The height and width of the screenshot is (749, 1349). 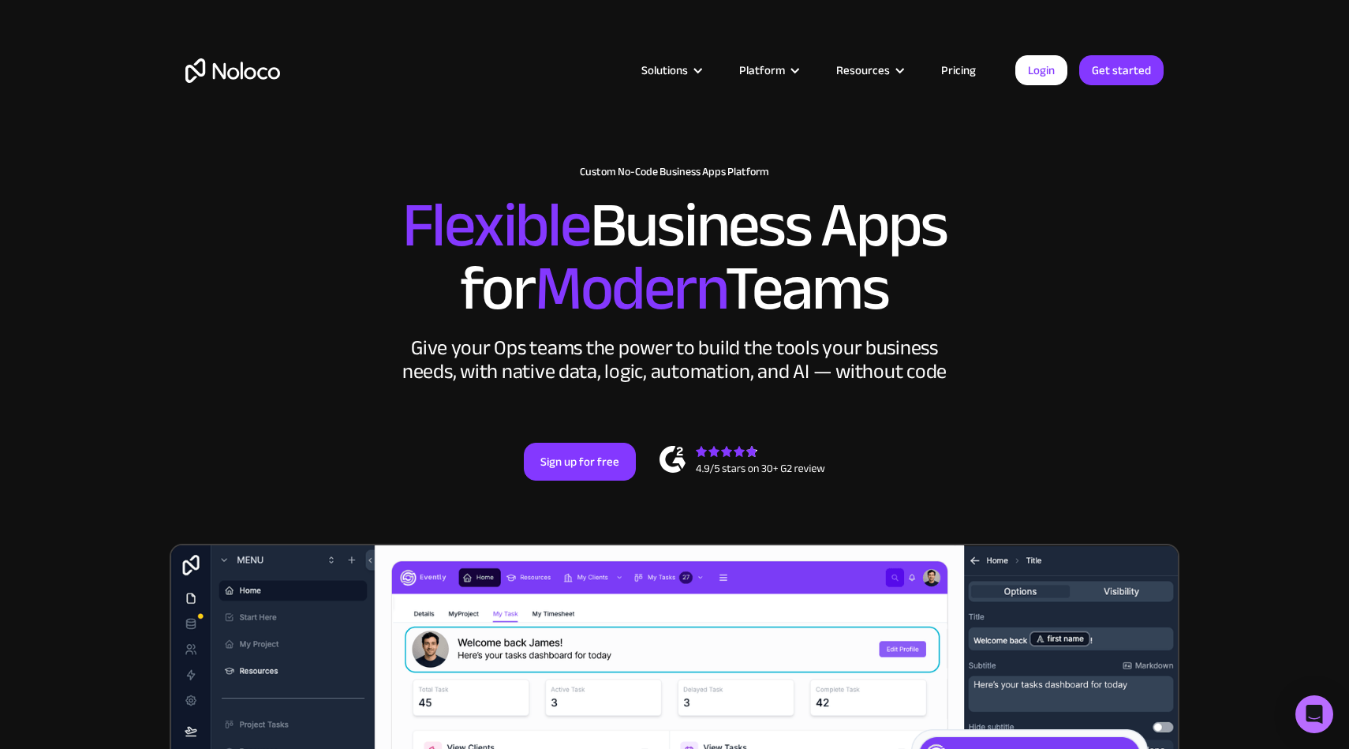 I want to click on a: home, so click(x=233, y=70).